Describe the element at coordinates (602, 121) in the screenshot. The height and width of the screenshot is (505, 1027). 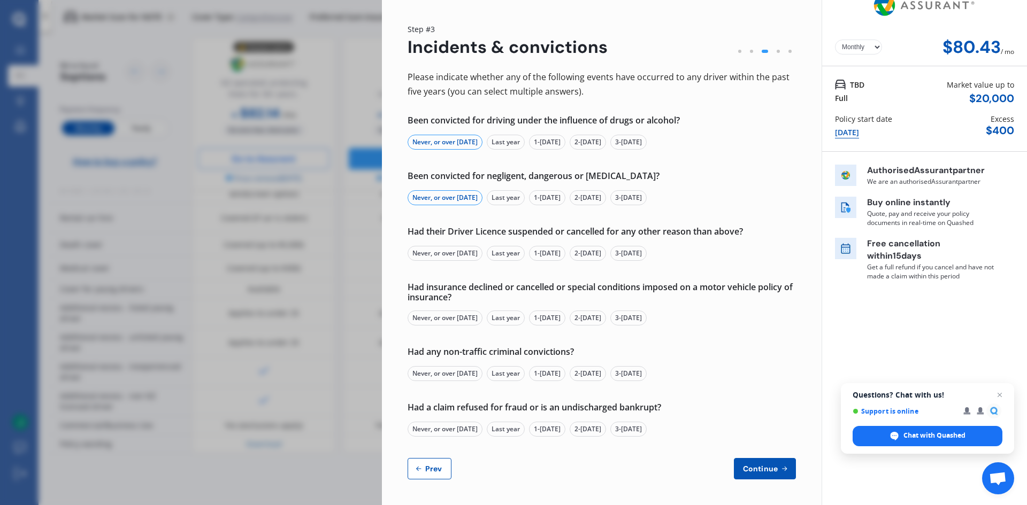
I see `div: Been convicted for driving under the influence of drugs or alcohol?` at that location.